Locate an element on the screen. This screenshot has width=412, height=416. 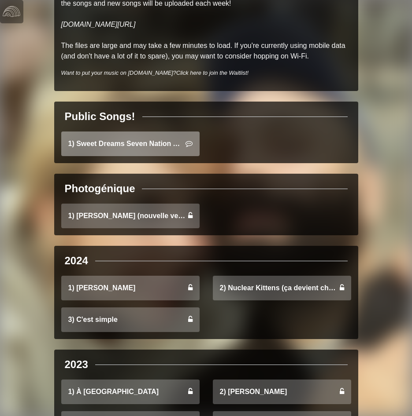
div: Photogénique is located at coordinates (100, 189).